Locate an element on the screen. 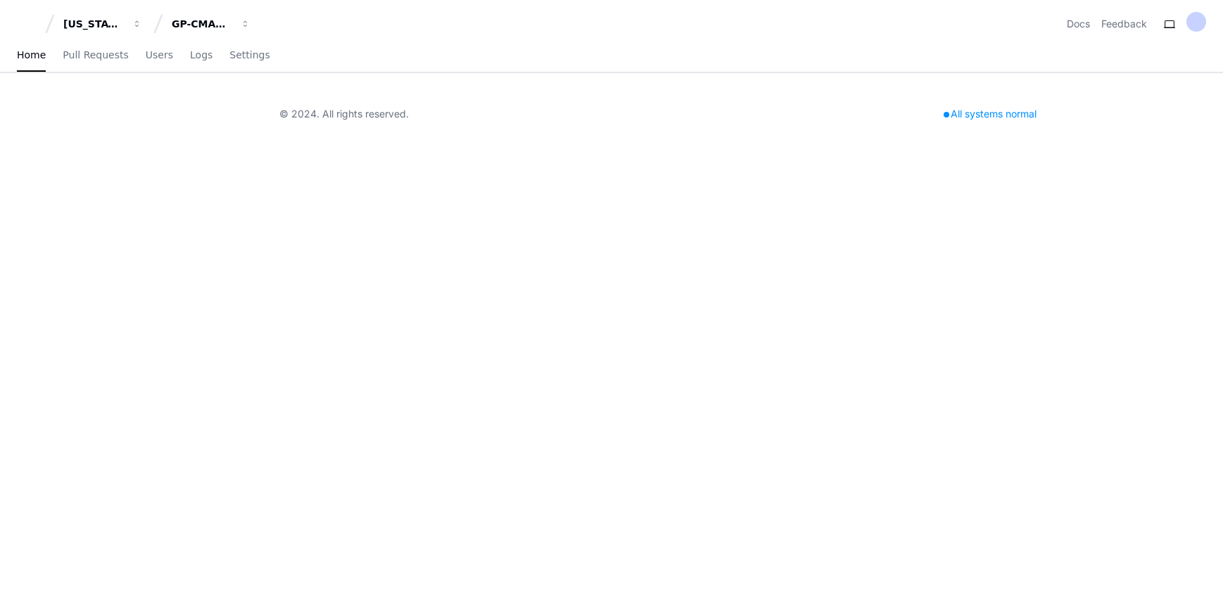 The width and height of the screenshot is (1223, 610). a: Users is located at coordinates (159, 56).